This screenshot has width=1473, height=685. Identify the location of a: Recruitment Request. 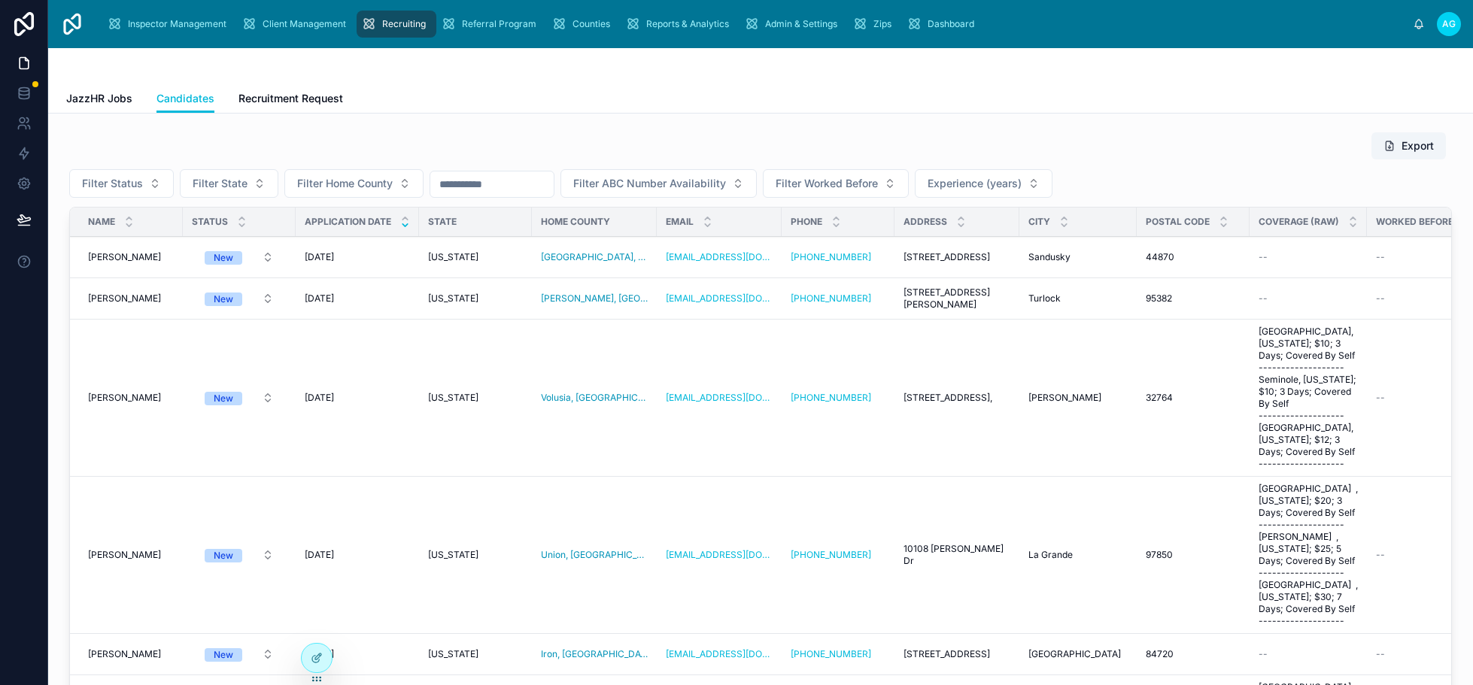
(290, 100).